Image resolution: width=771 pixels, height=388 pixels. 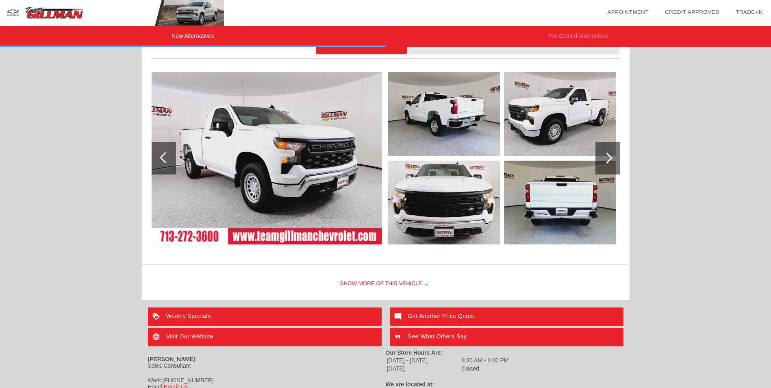 I want to click on div: See What Others Say, so click(x=506, y=337).